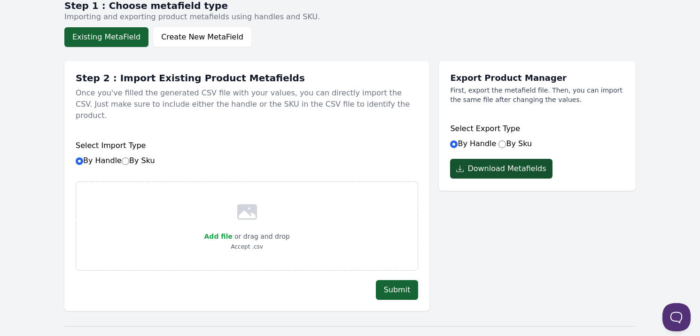 Image resolution: width=700 pixels, height=336 pixels. Describe the element at coordinates (106, 37) in the screenshot. I see `button: Existing MetaField` at that location.